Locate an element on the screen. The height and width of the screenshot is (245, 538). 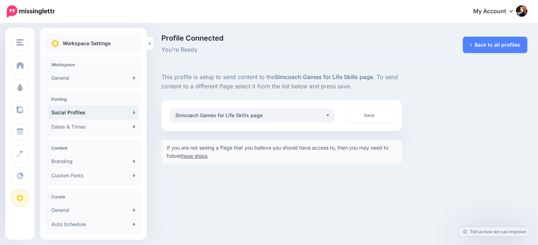
h4: Content is located at coordinates (93, 148).